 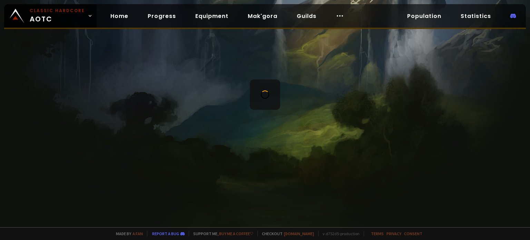 What do you see at coordinates (138, 233) in the screenshot?
I see `a: a fan` at bounding box center [138, 233].